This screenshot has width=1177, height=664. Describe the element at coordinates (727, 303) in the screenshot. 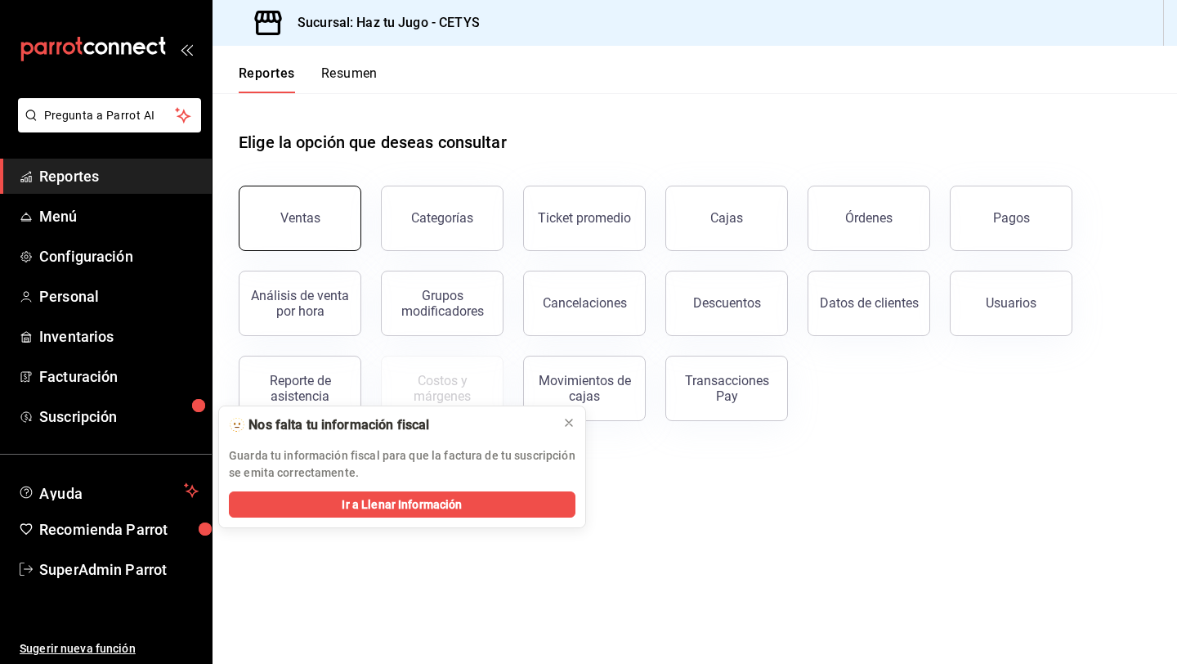

I see `button: Descuentos` at that location.